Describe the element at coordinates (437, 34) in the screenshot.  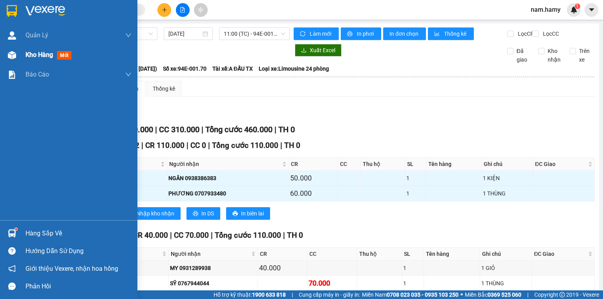
I see `span: bar-chart` at that location.